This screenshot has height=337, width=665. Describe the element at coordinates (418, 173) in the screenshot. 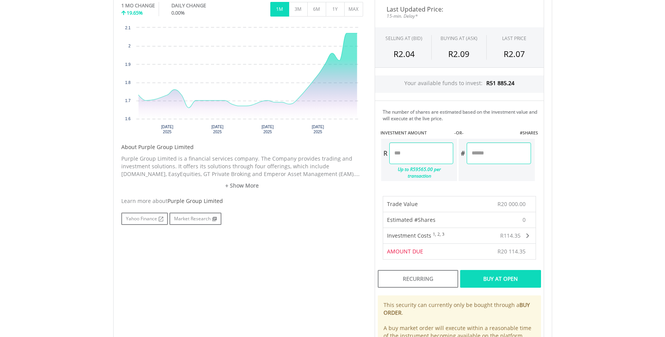

I see `div: Up to R59565.00 per transaction` at that location.